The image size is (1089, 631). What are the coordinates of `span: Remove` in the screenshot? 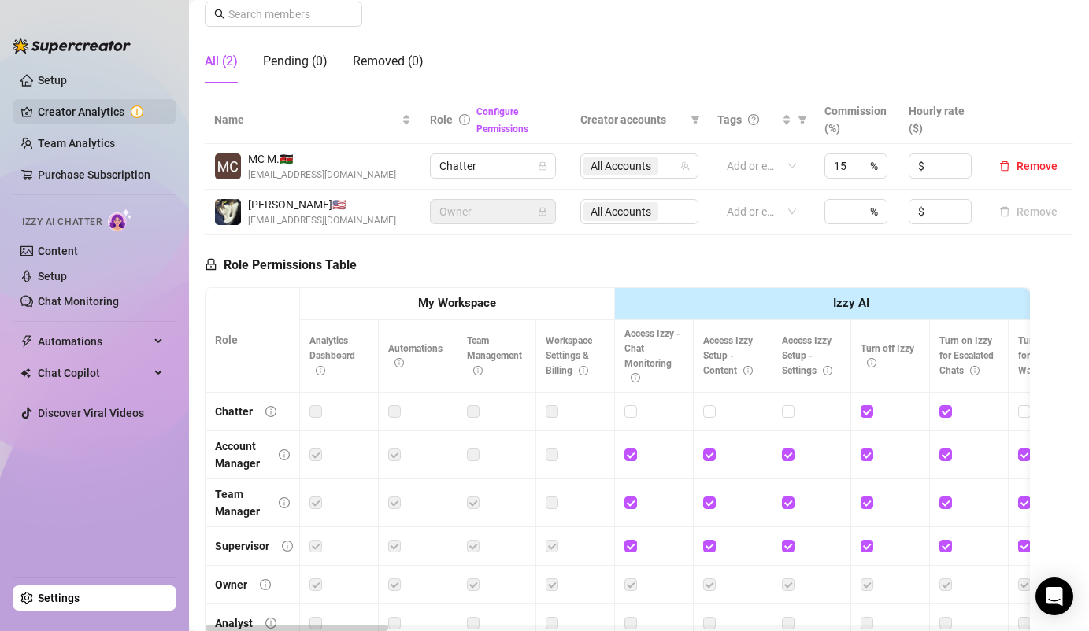 It's located at (1037, 166).